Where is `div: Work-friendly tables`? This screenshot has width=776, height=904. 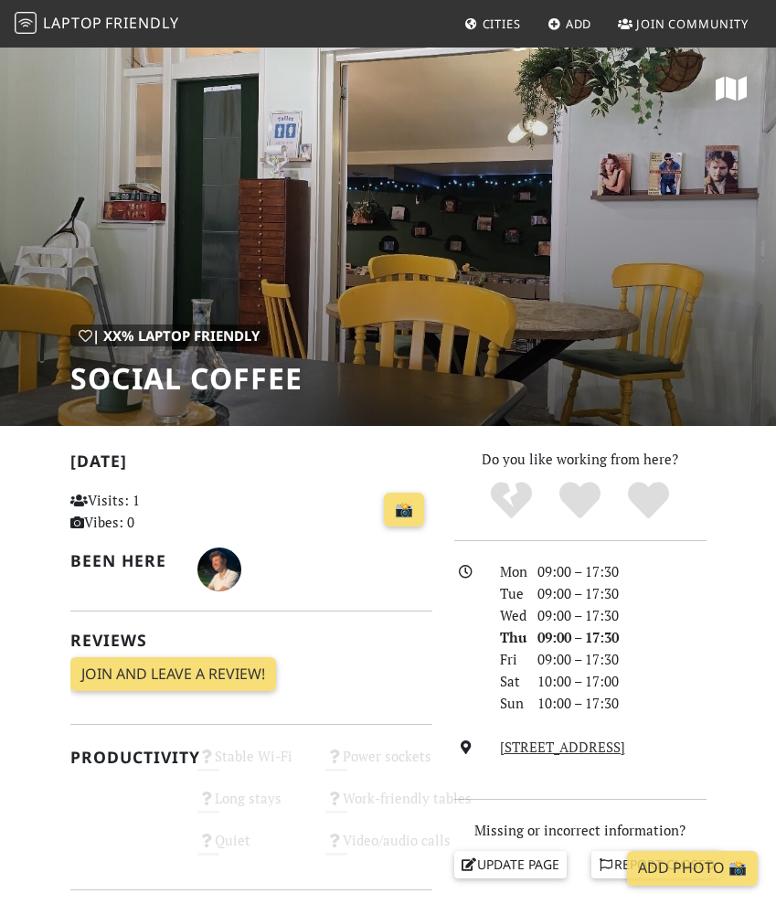
div: Work-friendly tables is located at coordinates (378, 807).